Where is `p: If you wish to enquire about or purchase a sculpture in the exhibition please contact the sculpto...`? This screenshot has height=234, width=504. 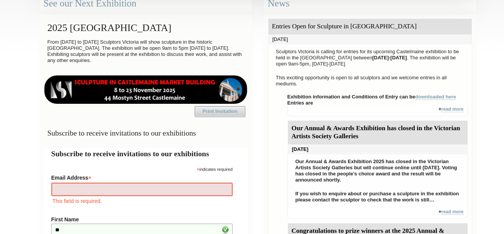
p: If you wish to enquire about or purchase a sculpture in the exhibition please contact the sculpto... is located at coordinates (378, 197).